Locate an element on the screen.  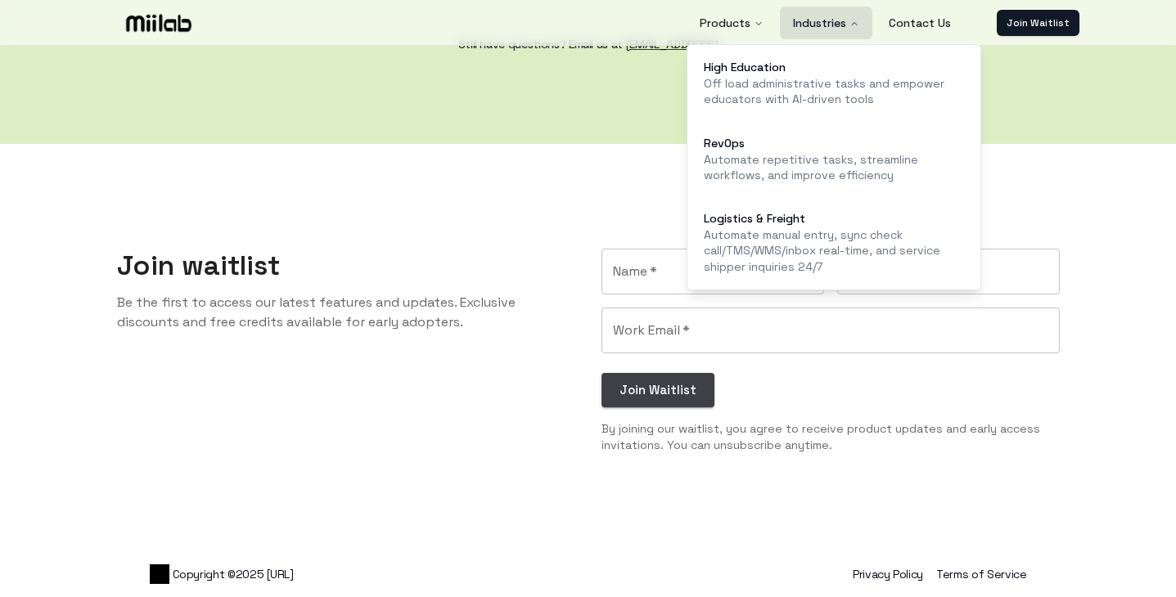
p: Be the first to access our latest features and updates. Exclusive discounts and free credits avai... is located at coordinates (346, 312).